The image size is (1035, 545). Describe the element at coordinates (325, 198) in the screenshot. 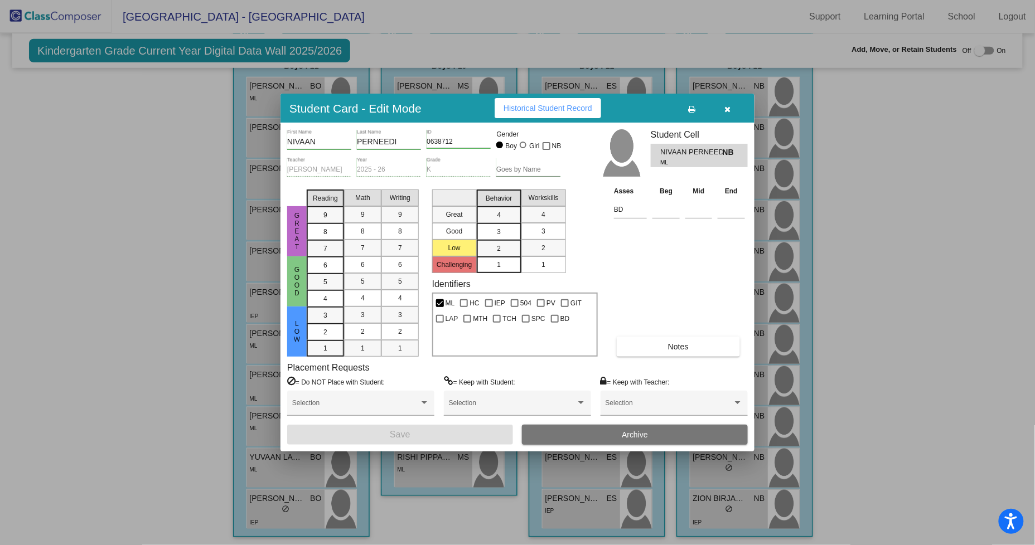

I see `span: Reading` at that location.